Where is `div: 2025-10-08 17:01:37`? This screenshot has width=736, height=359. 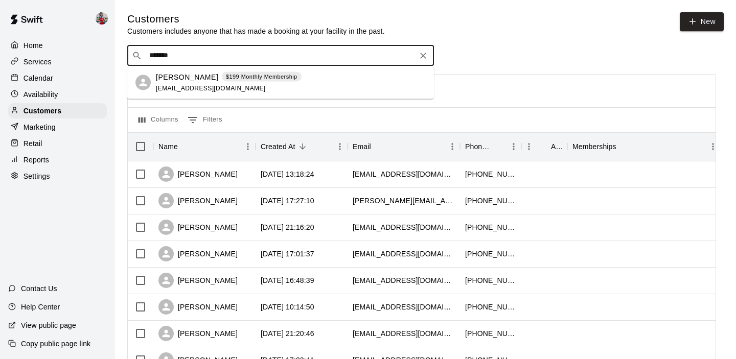 div: 2025-10-08 17:01:37 is located at coordinates (287, 254).